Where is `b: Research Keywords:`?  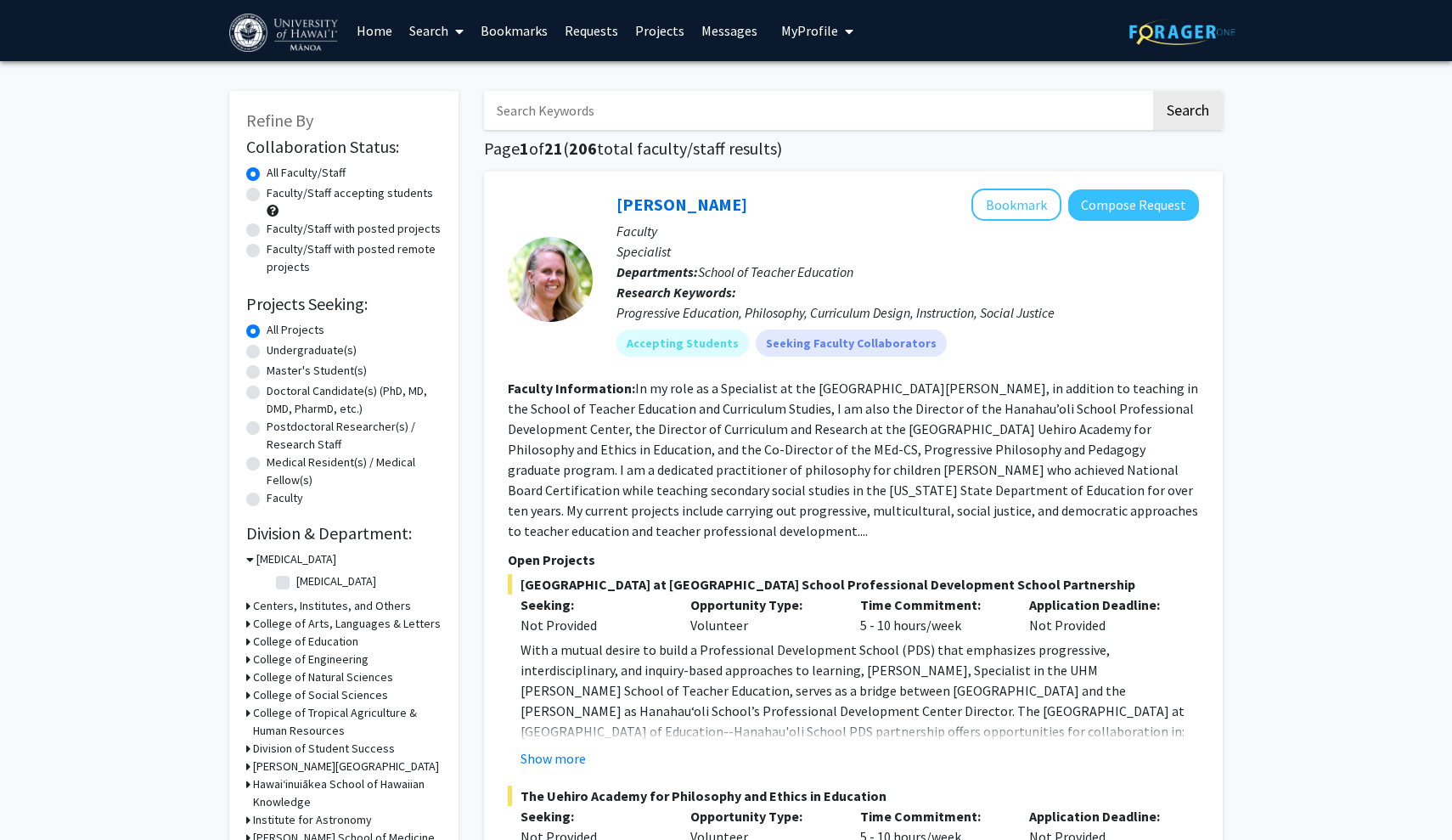 b: Research Keywords: is located at coordinates (676, 292).